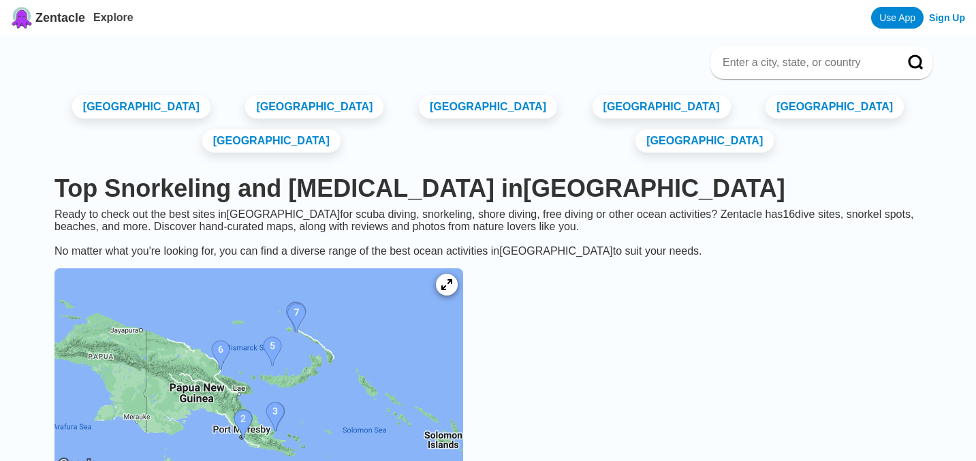 This screenshot has height=461, width=976. Describe the element at coordinates (805, 63) in the screenshot. I see `input: Enter a city, state, or country` at that location.